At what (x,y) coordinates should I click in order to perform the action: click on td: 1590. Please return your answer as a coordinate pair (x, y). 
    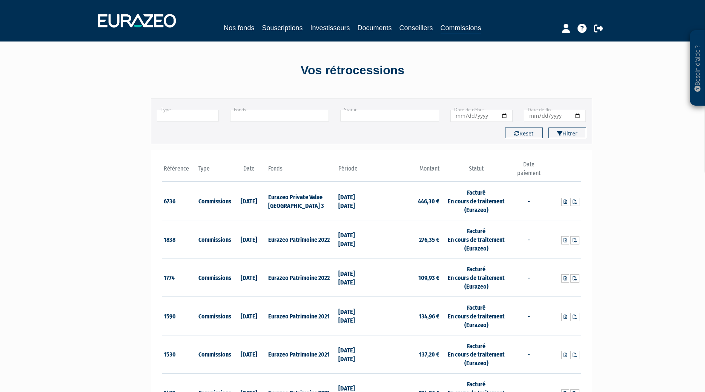
    Looking at the image, I should click on (179, 316).